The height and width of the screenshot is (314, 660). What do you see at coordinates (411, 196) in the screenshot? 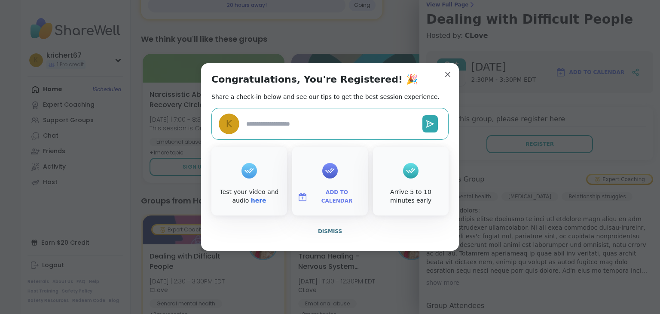
I see `div: Arrive 5 to 10 minutes early` at bounding box center [411, 196].